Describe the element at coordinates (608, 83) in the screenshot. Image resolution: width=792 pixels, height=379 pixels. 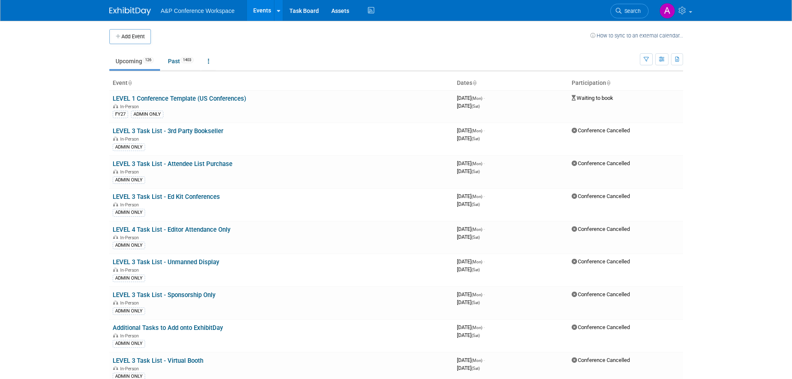
I see `a: Sort by Participation Type` at that location.